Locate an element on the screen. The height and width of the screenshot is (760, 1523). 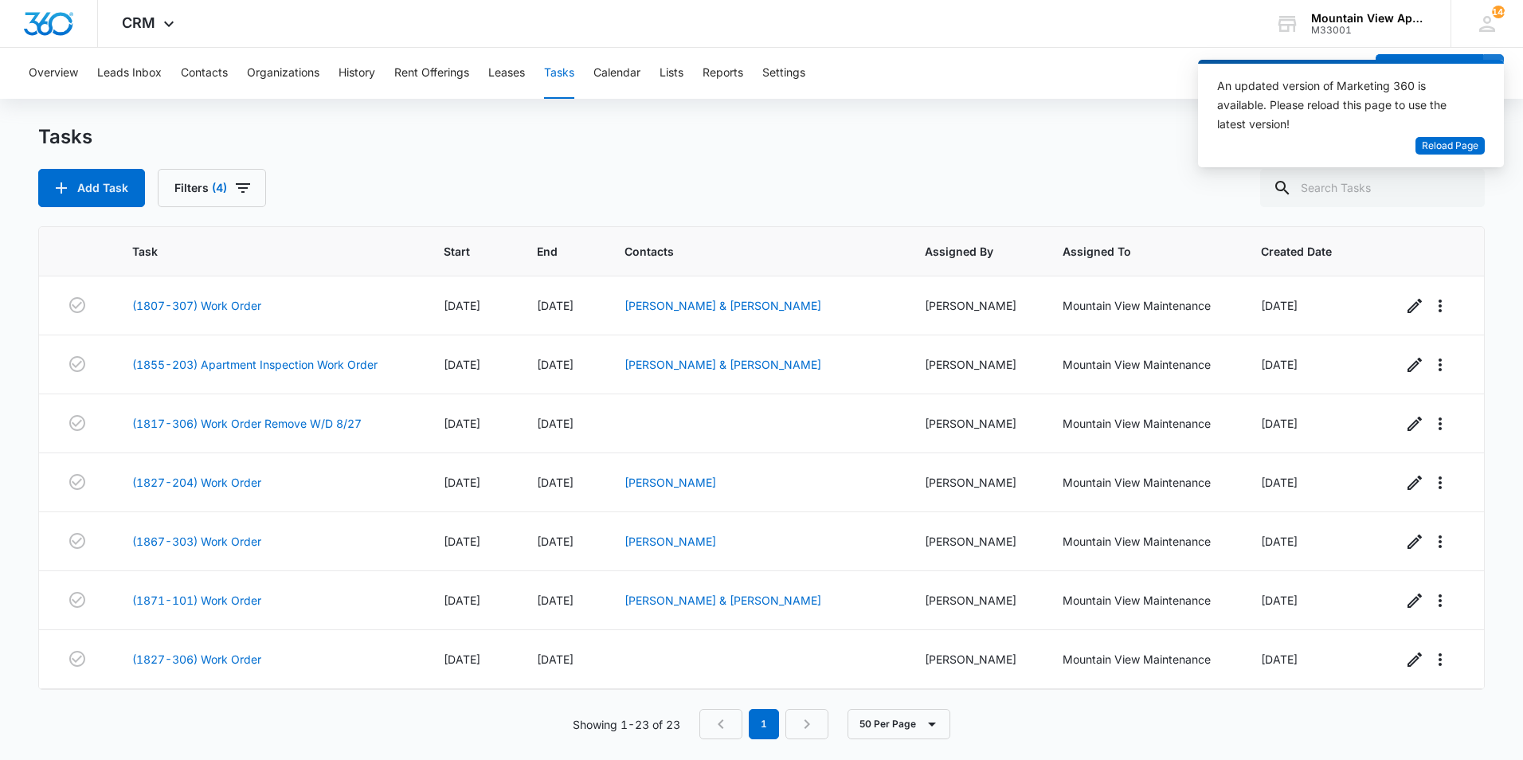
button: Add Contact is located at coordinates (1429, 73).